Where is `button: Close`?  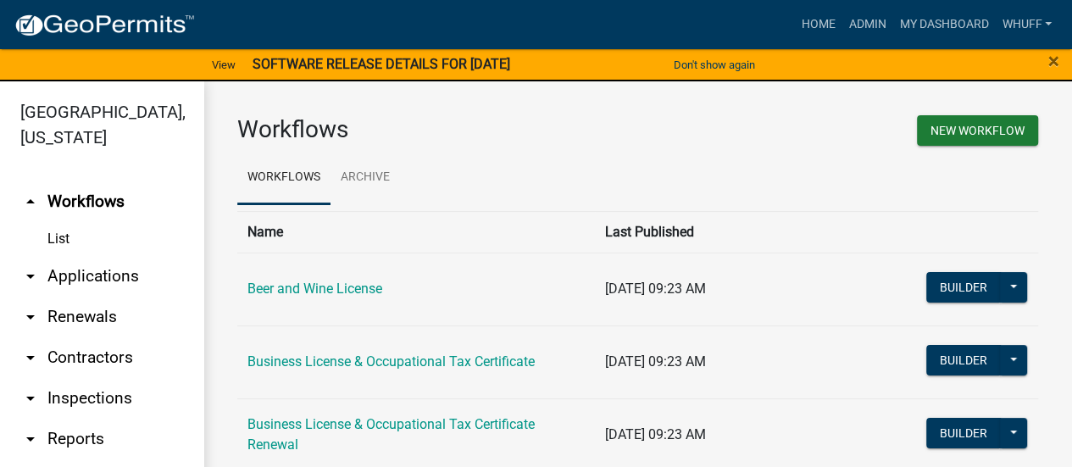
button: Close is located at coordinates (1054, 61).